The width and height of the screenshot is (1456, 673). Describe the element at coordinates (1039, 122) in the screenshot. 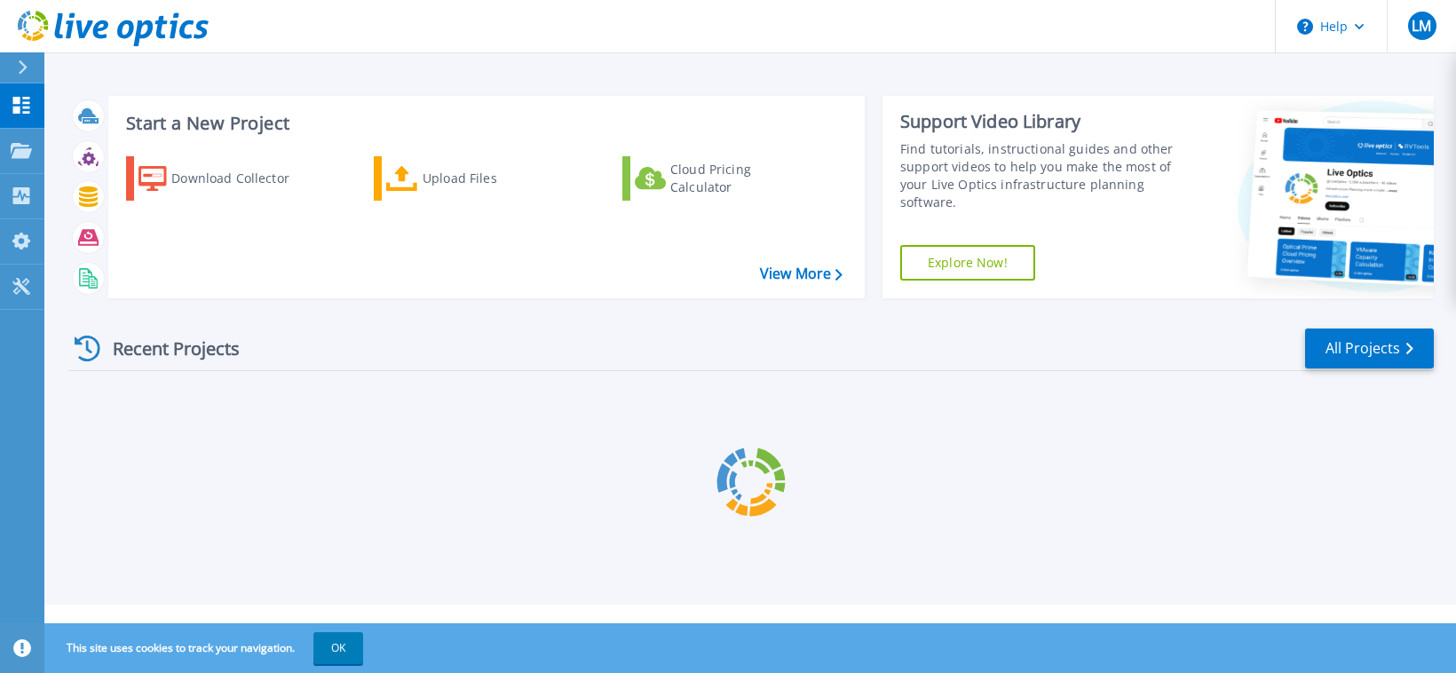

I see `div: Support Video Library` at that location.